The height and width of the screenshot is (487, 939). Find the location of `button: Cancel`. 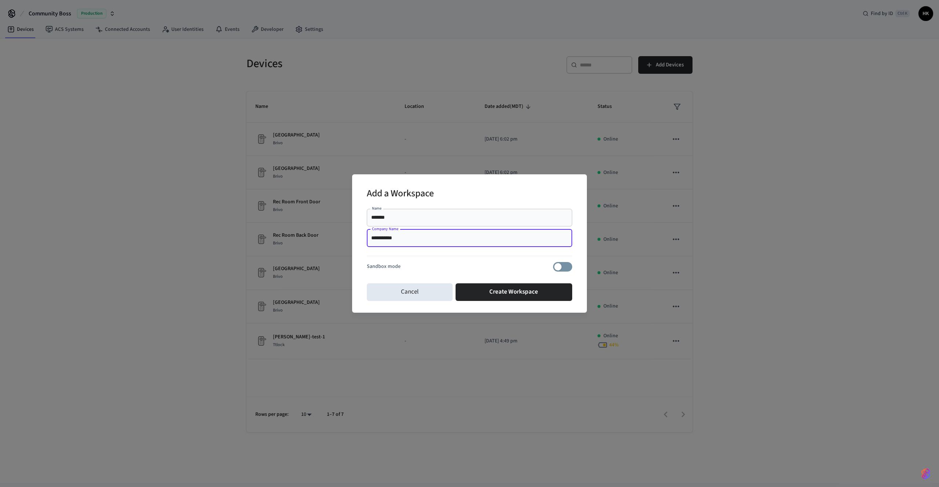

button: Cancel is located at coordinates (410, 292).